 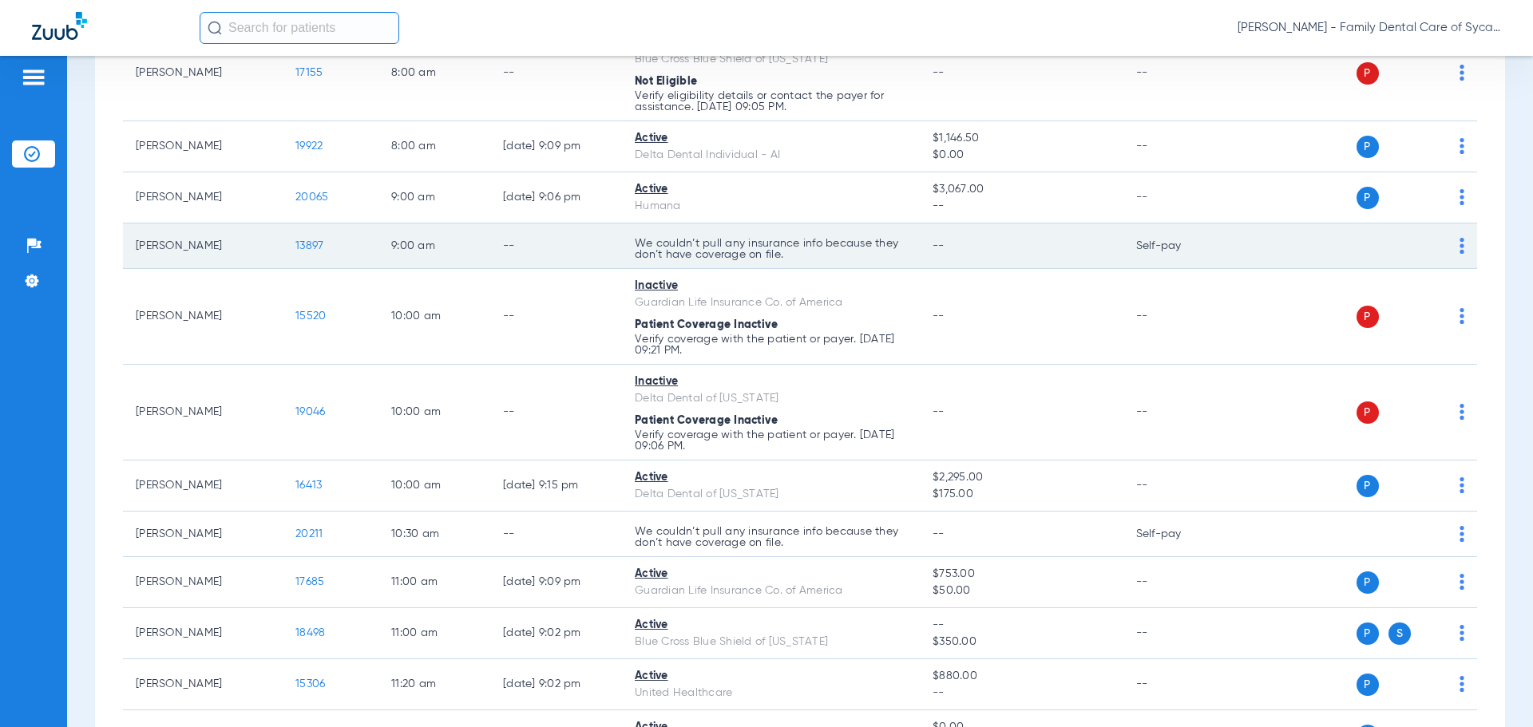 I want to click on img: Search Icon, so click(x=215, y=28).